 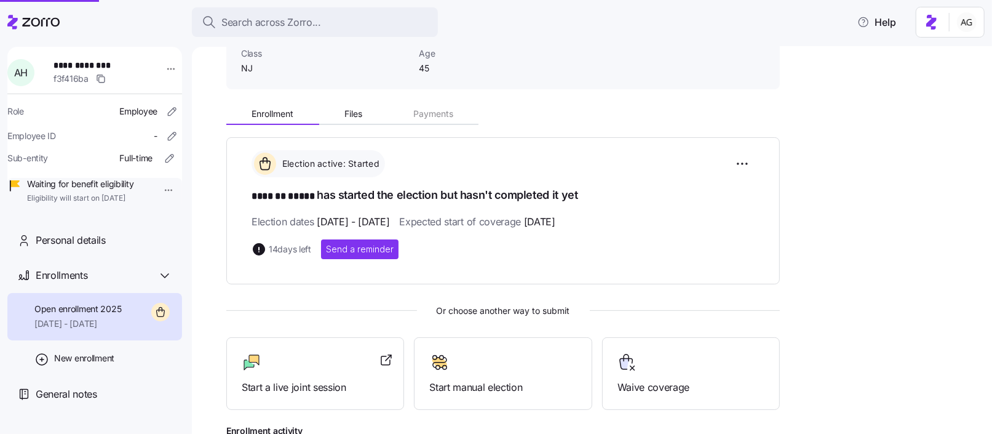 I want to click on span: General notes, so click(x=66, y=394).